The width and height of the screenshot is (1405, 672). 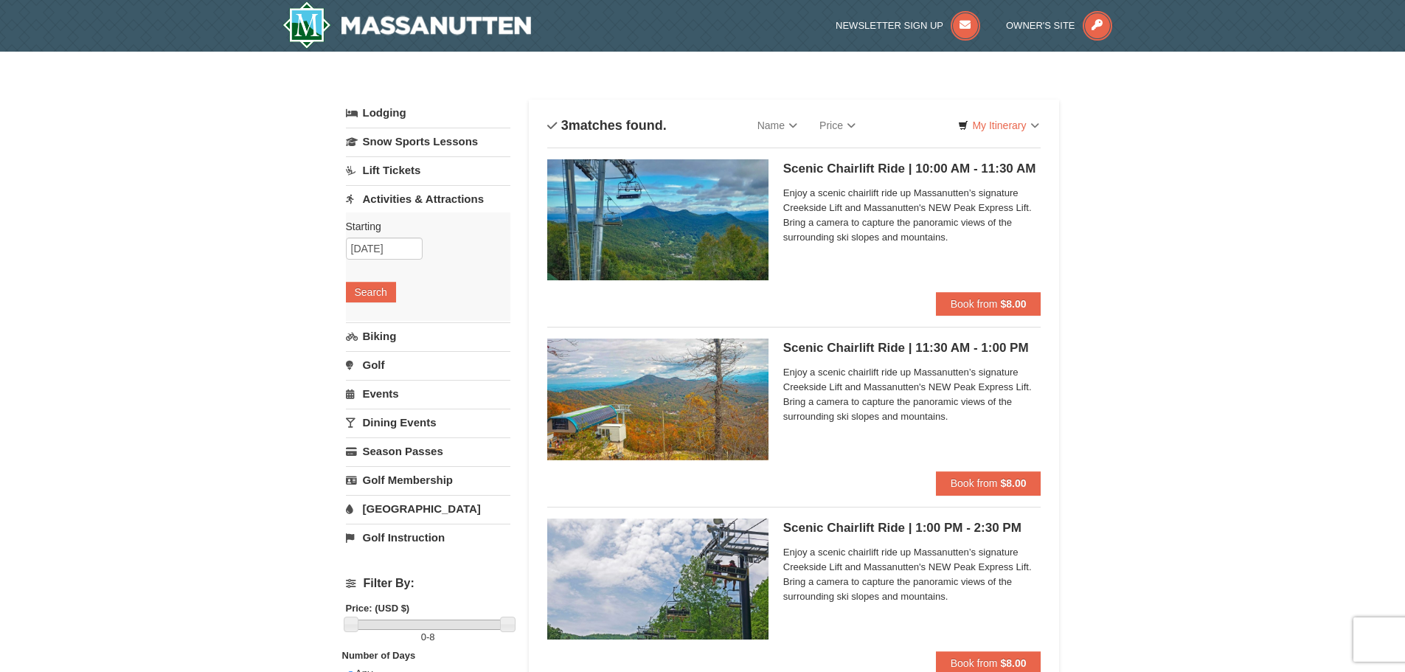 What do you see at coordinates (428, 479) in the screenshot?
I see `a: Golf Membership` at bounding box center [428, 479].